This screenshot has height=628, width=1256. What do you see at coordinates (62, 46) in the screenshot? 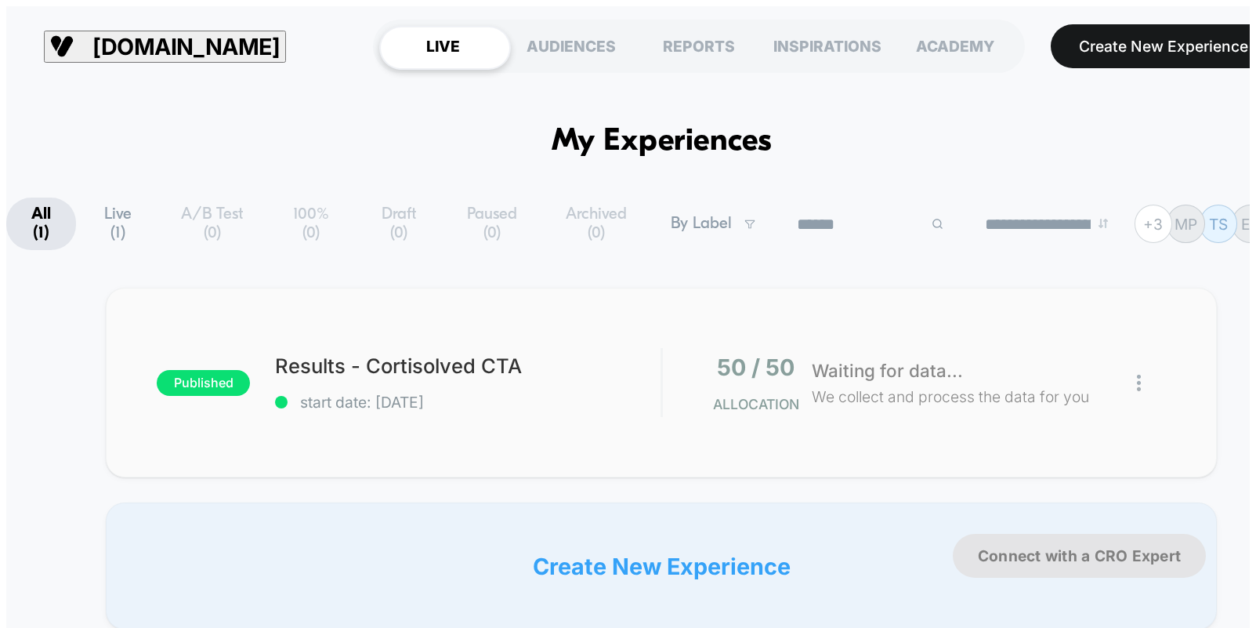
I see `img: Visually logo` at bounding box center [62, 46].